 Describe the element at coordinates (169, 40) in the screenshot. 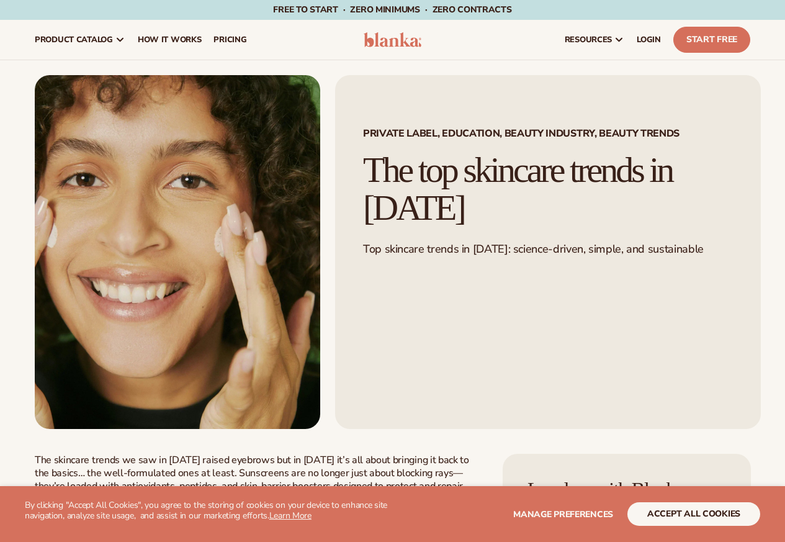

I see `span: How It Works` at that location.